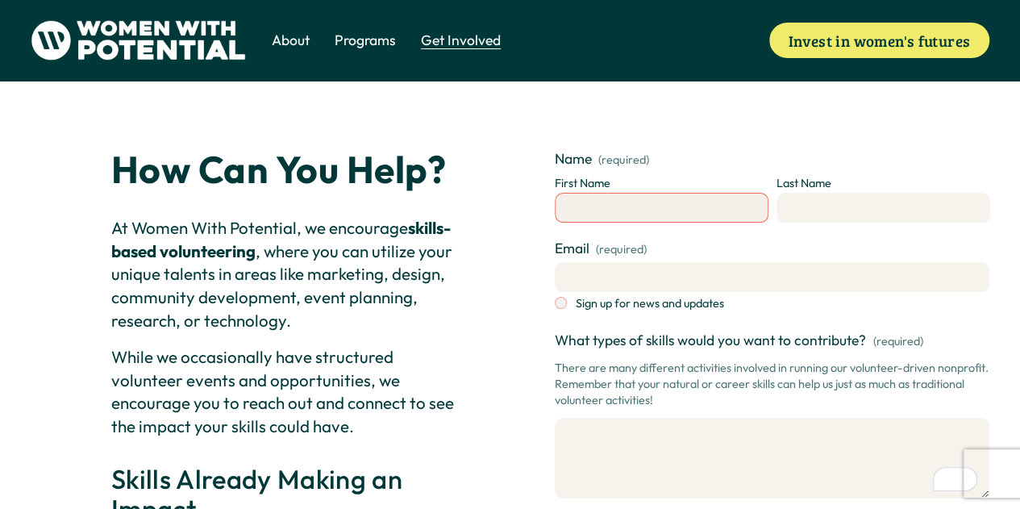  I want to click on p: At Women With Potential, we encourage , where you can utilize your unique talents in areas like m..., so click(288, 274).